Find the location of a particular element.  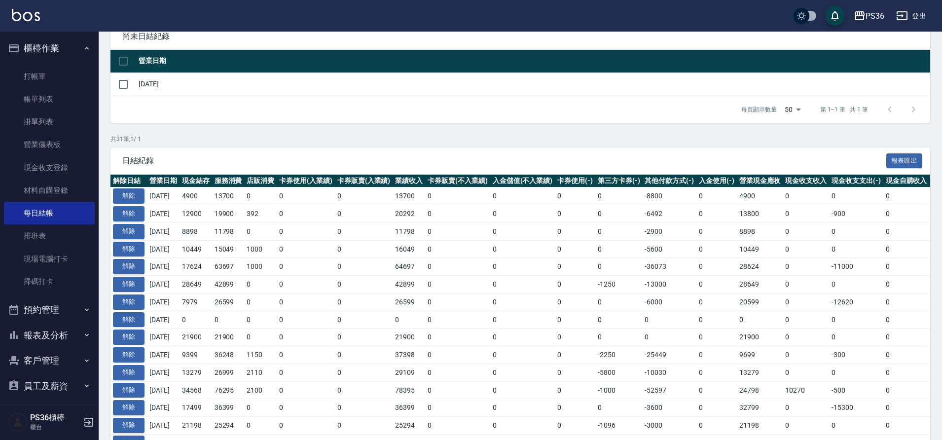

div: PS36 is located at coordinates (875, 16).